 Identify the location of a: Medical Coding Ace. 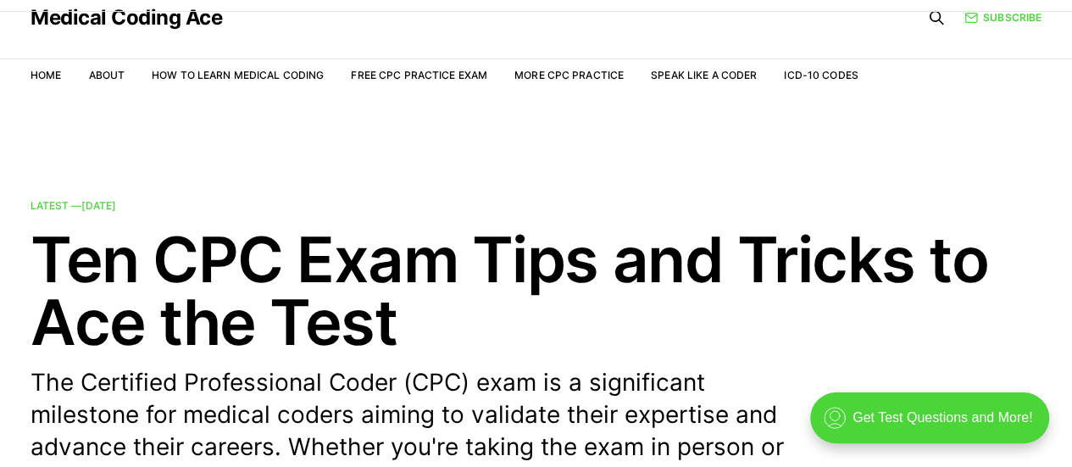
(126, 18).